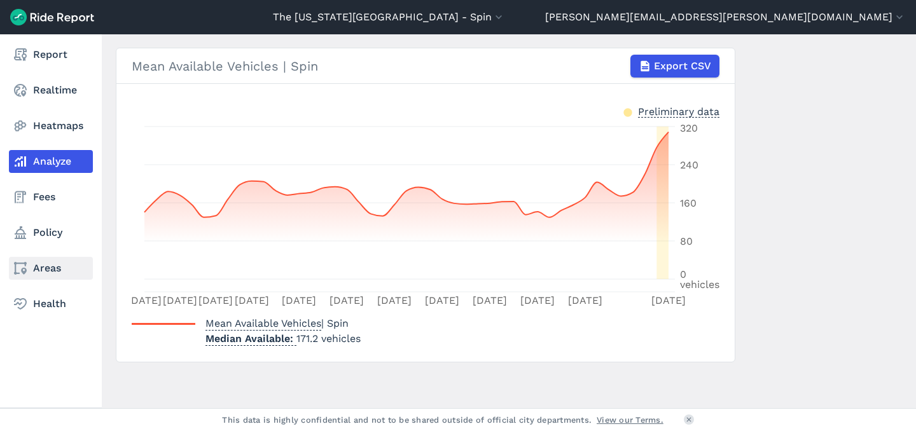 This screenshot has width=916, height=431. Describe the element at coordinates (683, 274) in the screenshot. I see `tspan: 0` at that location.